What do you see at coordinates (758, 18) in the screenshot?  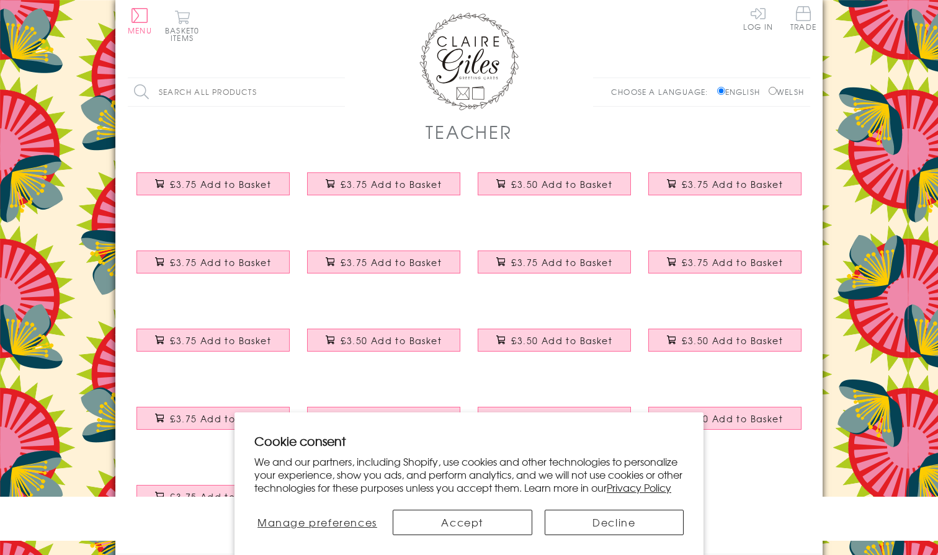 I see `a: Log In` at bounding box center [758, 18].